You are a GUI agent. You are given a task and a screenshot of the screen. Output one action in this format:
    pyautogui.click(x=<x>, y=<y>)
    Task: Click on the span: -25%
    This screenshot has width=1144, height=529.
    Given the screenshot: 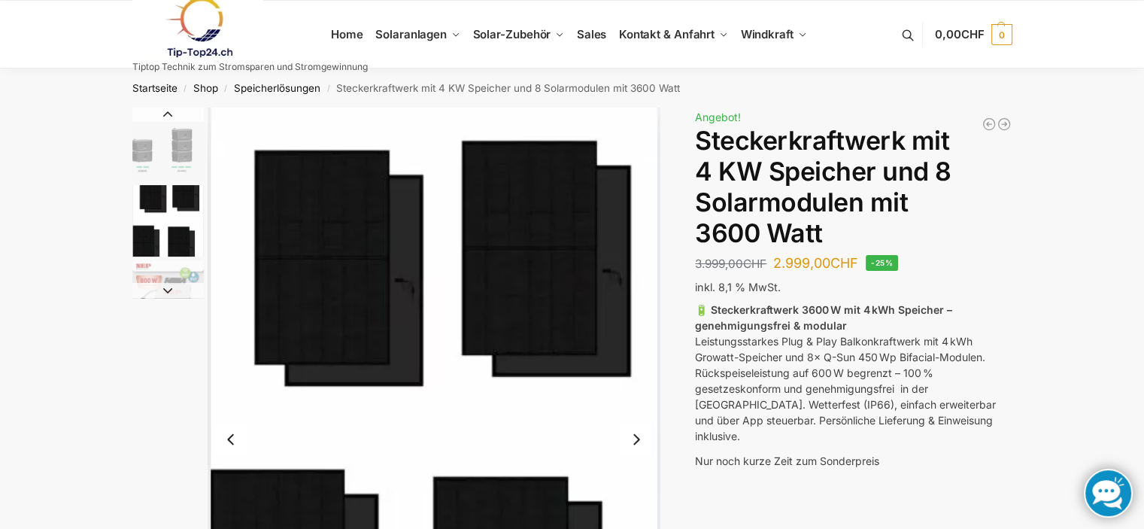 What is the action you would take?
    pyautogui.click(x=882, y=263)
    